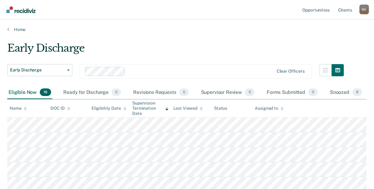 This screenshot has width=374, height=189. Describe the element at coordinates (21, 10) in the screenshot. I see `img: Recidiviz` at that location.